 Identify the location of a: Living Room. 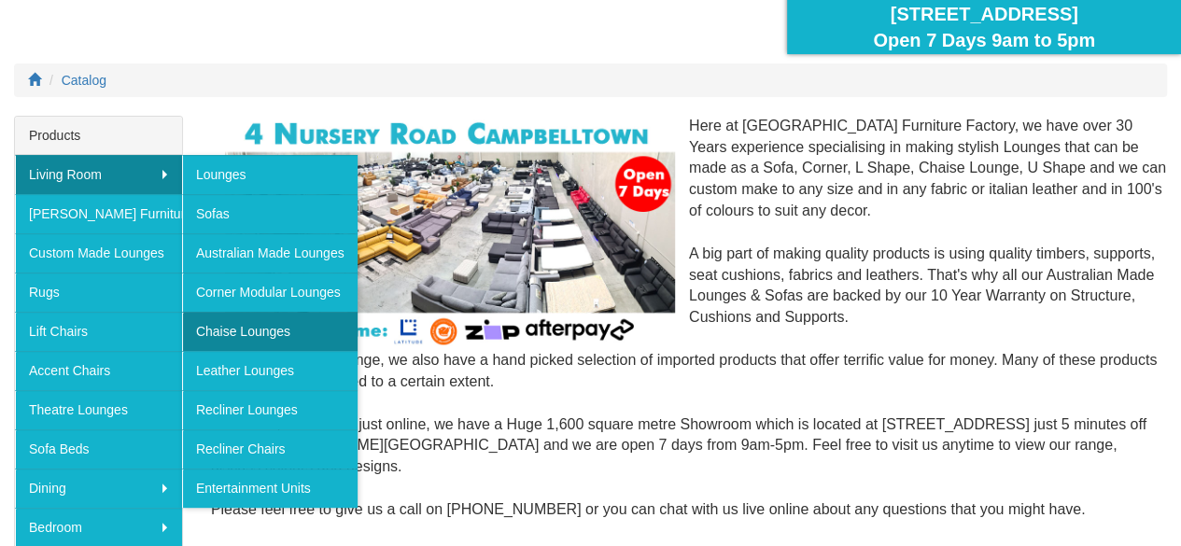
(98, 175).